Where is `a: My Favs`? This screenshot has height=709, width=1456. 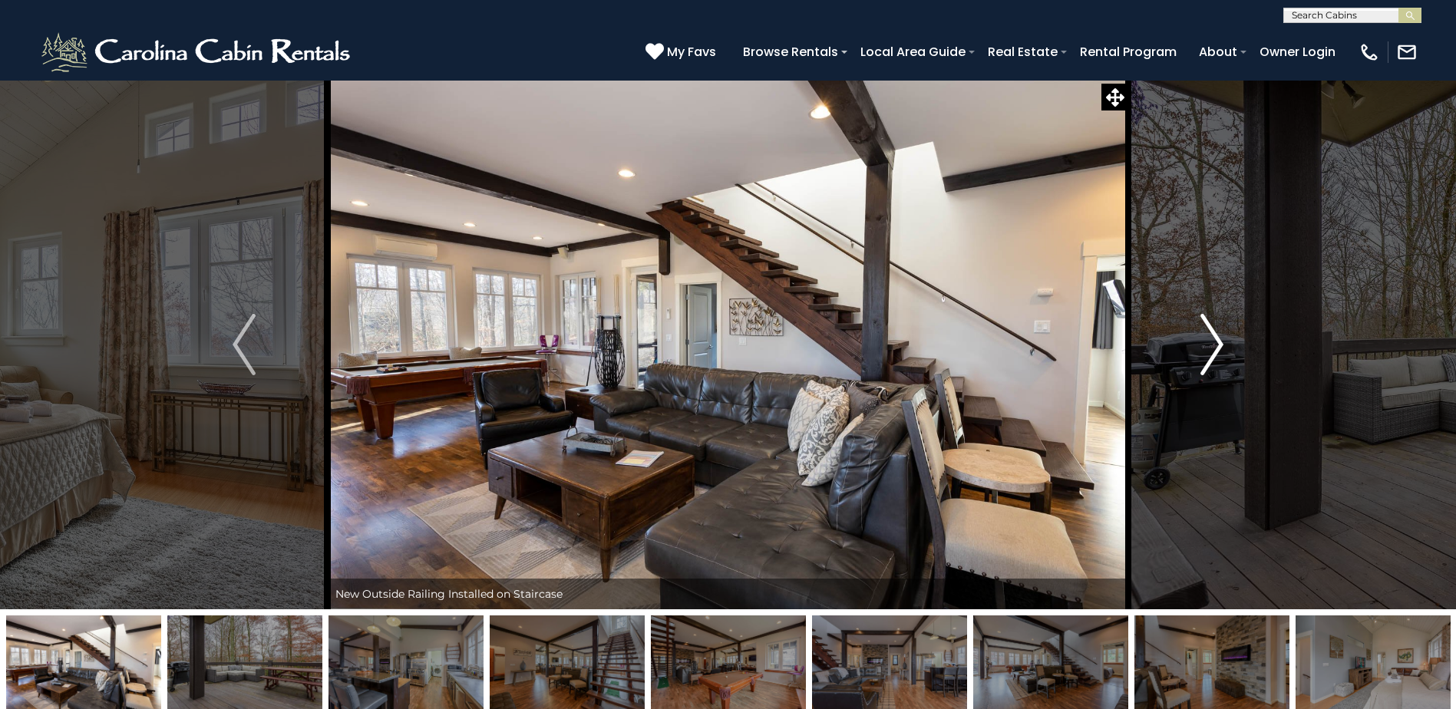 a: My Favs is located at coordinates (682, 52).